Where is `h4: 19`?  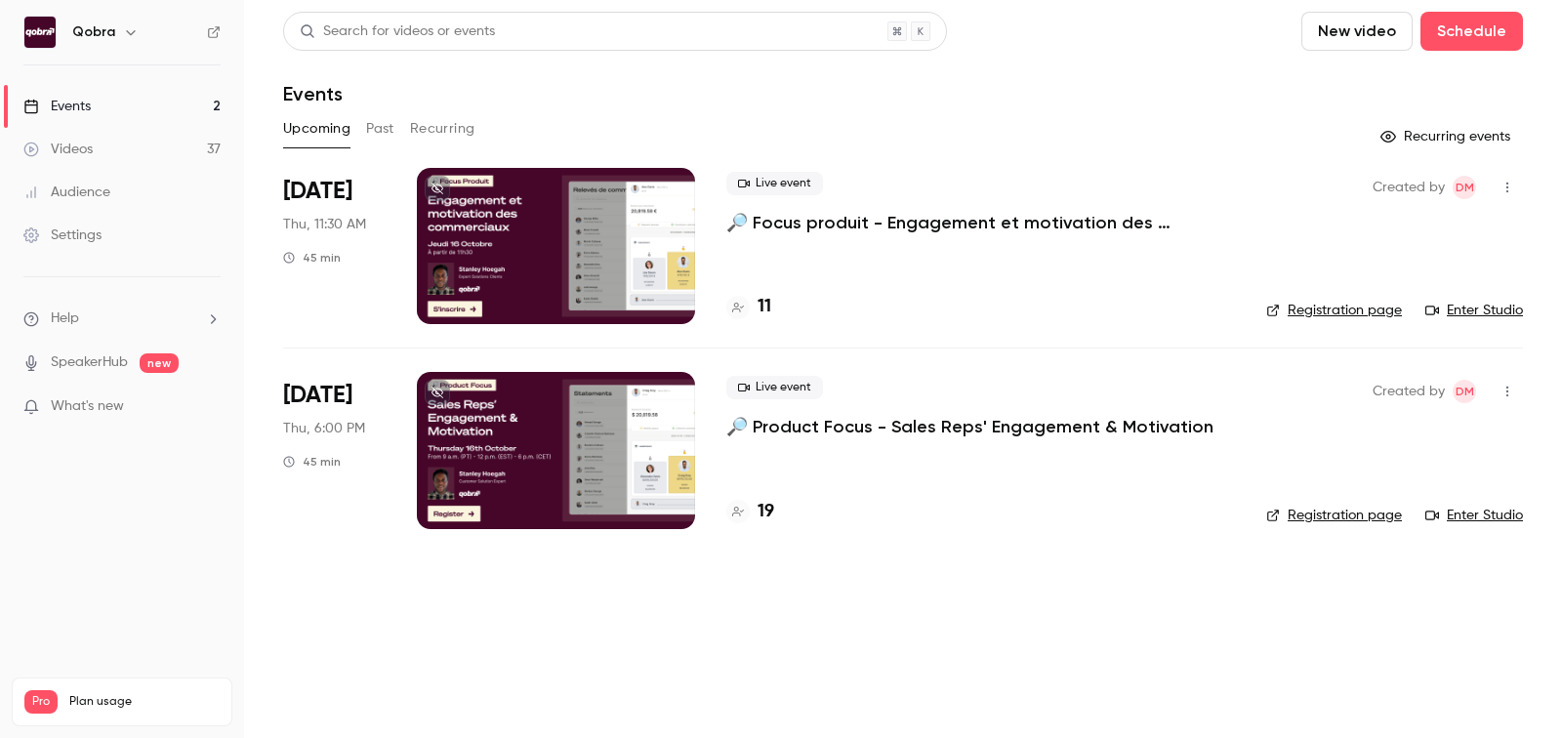 h4: 19 is located at coordinates (765, 512).